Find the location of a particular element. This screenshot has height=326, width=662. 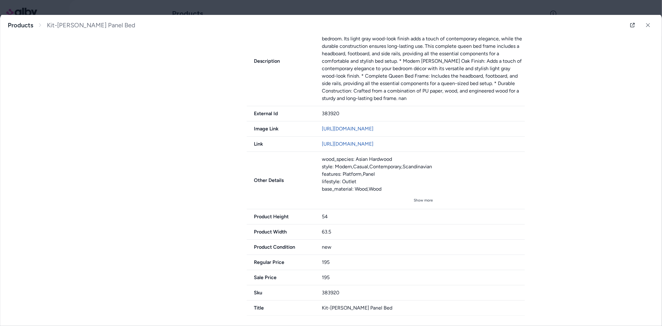

a: Products is located at coordinates (20, 25).